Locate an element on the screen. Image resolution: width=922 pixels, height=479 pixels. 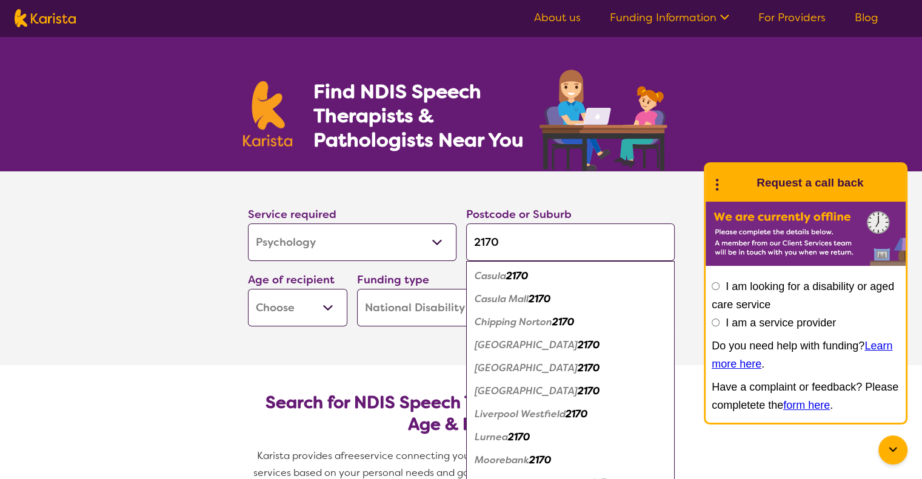
div: Moorebank 2170 is located at coordinates (570, 461).